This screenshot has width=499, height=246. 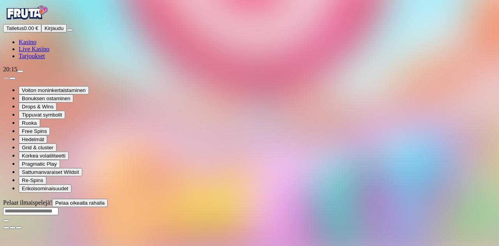 I want to click on span: Pelaa oikealla rahalla, so click(x=80, y=203).